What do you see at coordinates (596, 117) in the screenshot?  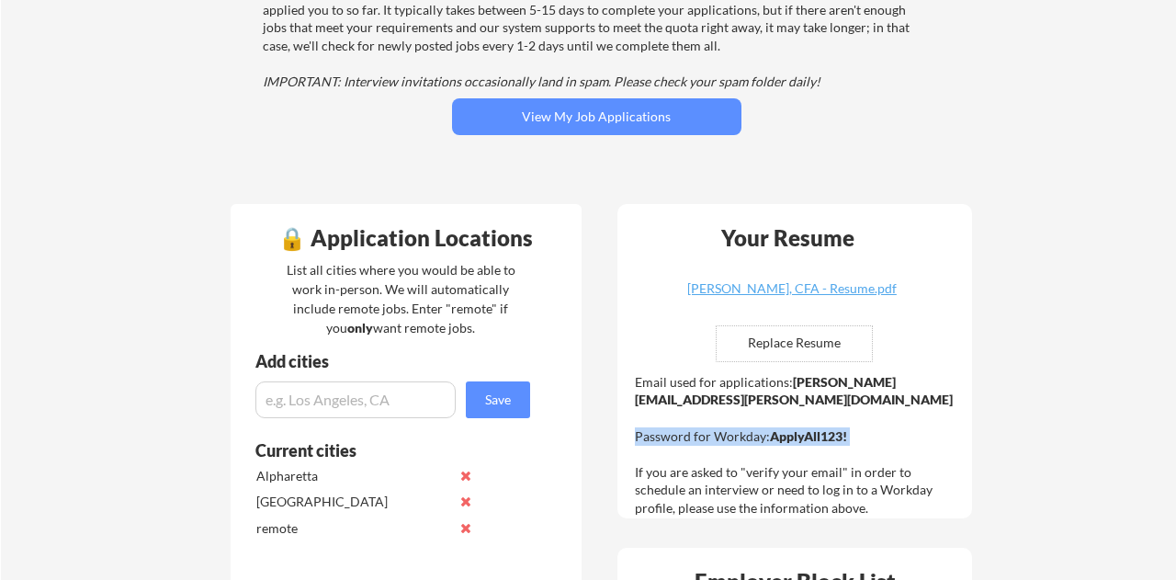 I see `button: View My Job Applications` at bounding box center [596, 117].